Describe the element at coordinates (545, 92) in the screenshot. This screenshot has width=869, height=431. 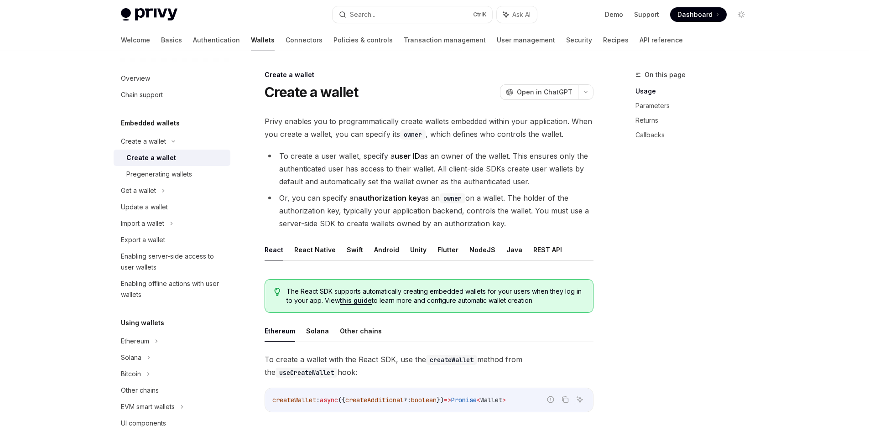
I see `span: Open in ChatGPT` at that location.